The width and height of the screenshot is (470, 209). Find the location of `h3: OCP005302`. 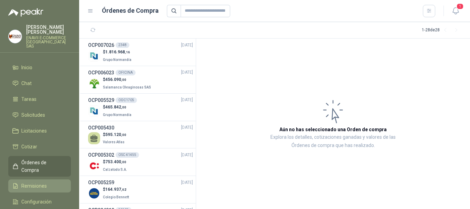

h3: OCP005302 is located at coordinates (101, 155).